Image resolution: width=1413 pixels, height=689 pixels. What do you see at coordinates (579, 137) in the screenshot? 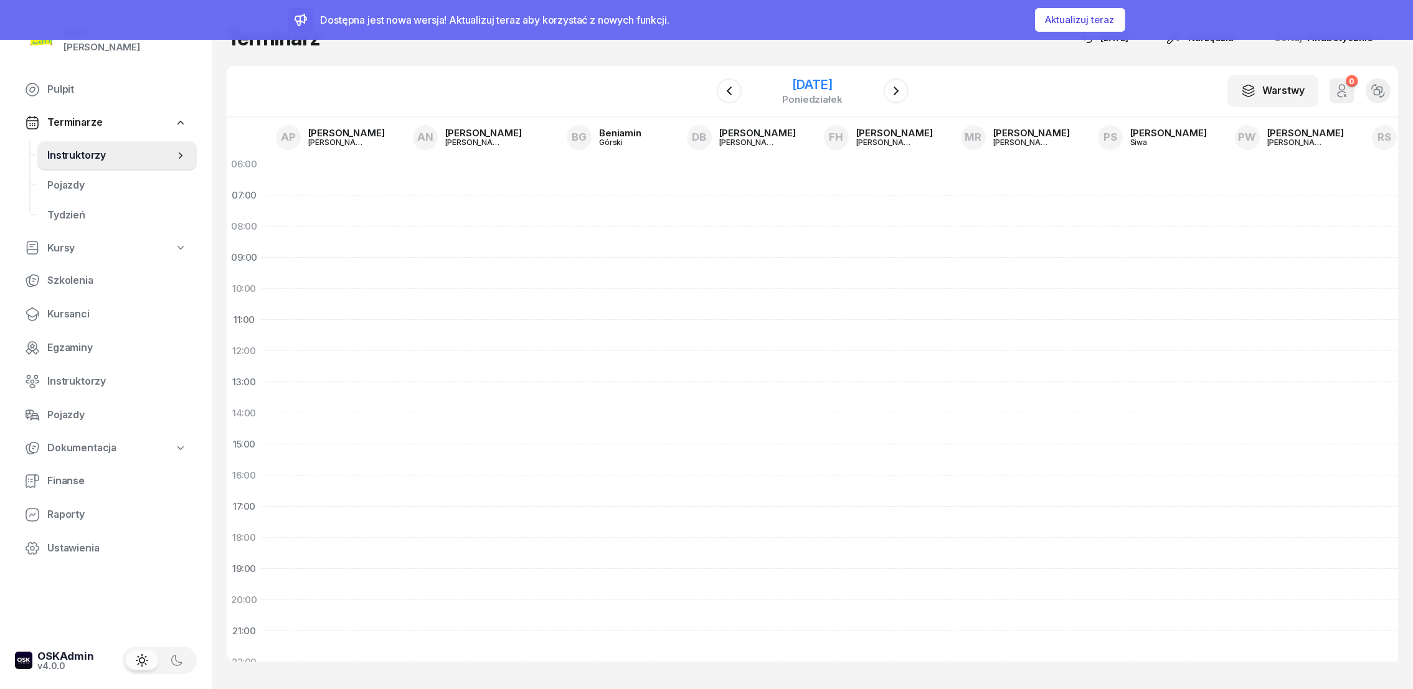
I see `span: BG` at bounding box center [579, 137].